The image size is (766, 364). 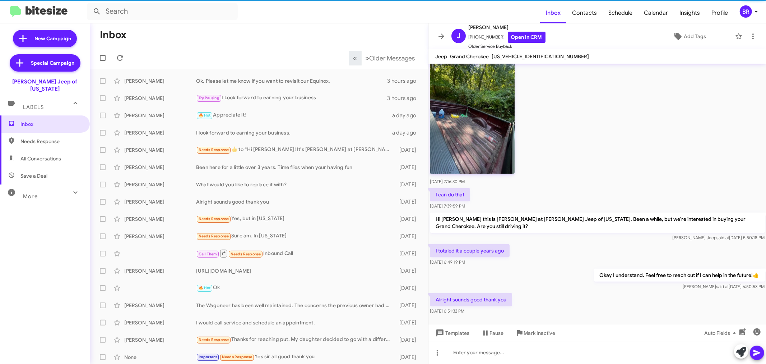 What do you see at coordinates (620, 13) in the screenshot?
I see `a: Schedule` at bounding box center [620, 13].